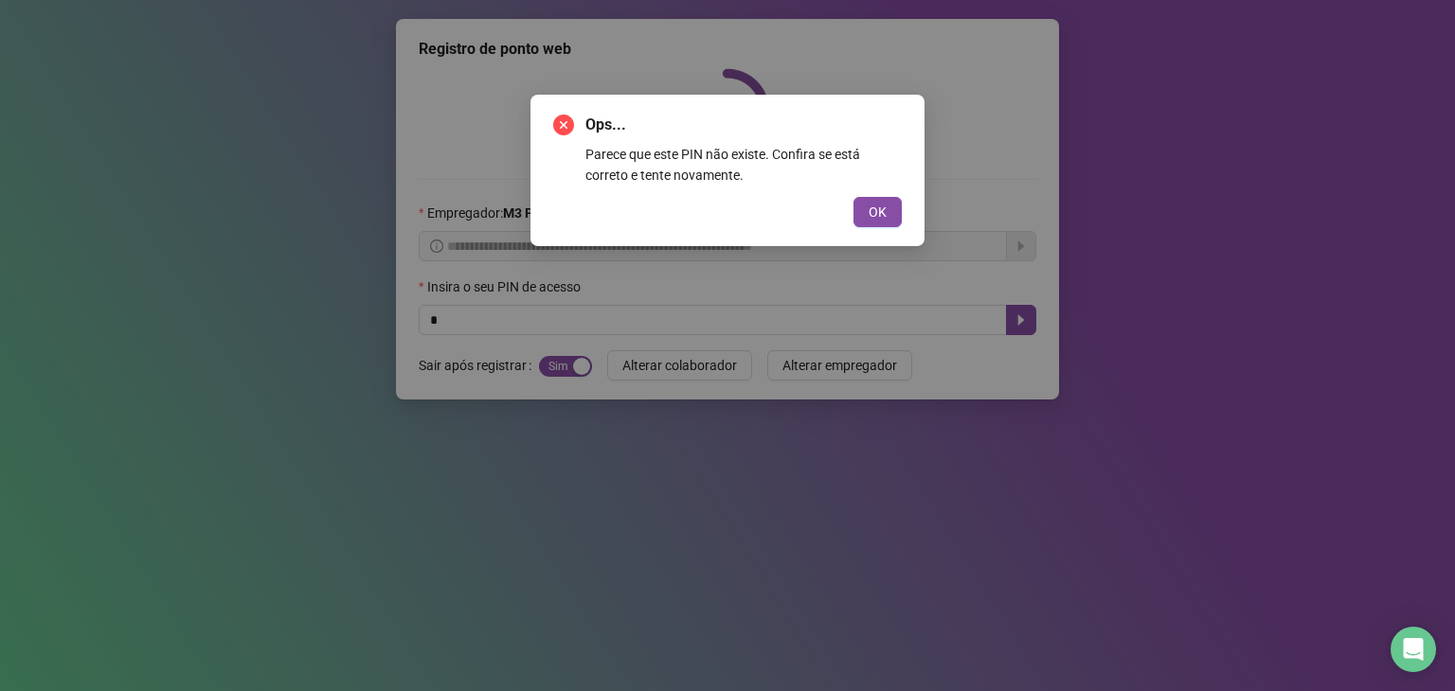  I want to click on div: Parece que este PIN não existe. Confira se está correto e tente novamente., so click(744, 165).